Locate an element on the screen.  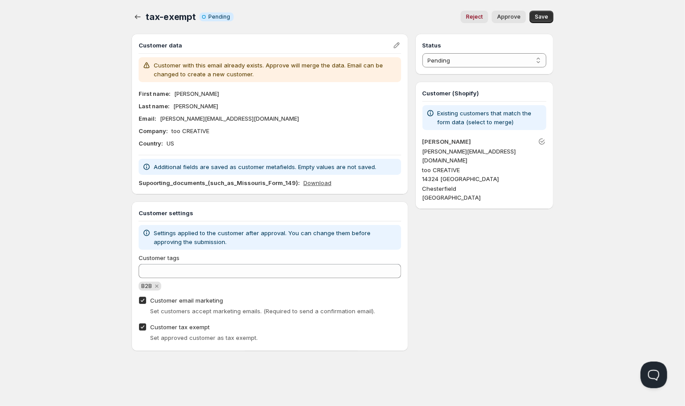
span: Approve is located at coordinates (508, 17).